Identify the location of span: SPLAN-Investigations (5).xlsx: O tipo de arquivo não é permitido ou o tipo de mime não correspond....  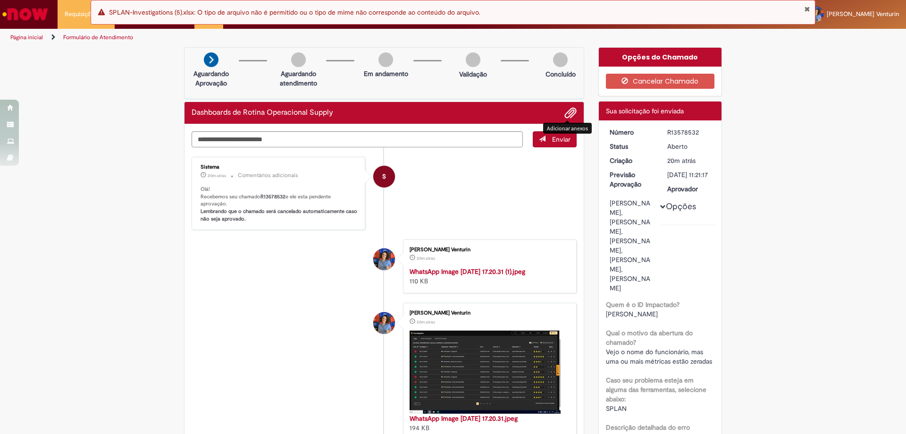
(294, 12).